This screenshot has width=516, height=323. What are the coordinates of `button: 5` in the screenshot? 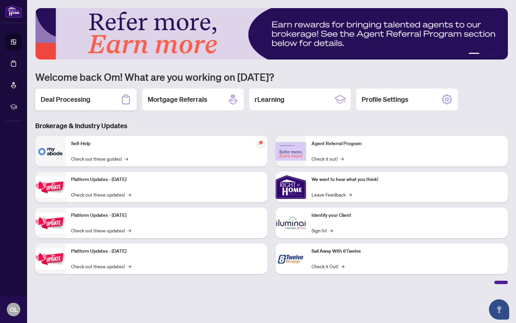 It's located at (500, 54).